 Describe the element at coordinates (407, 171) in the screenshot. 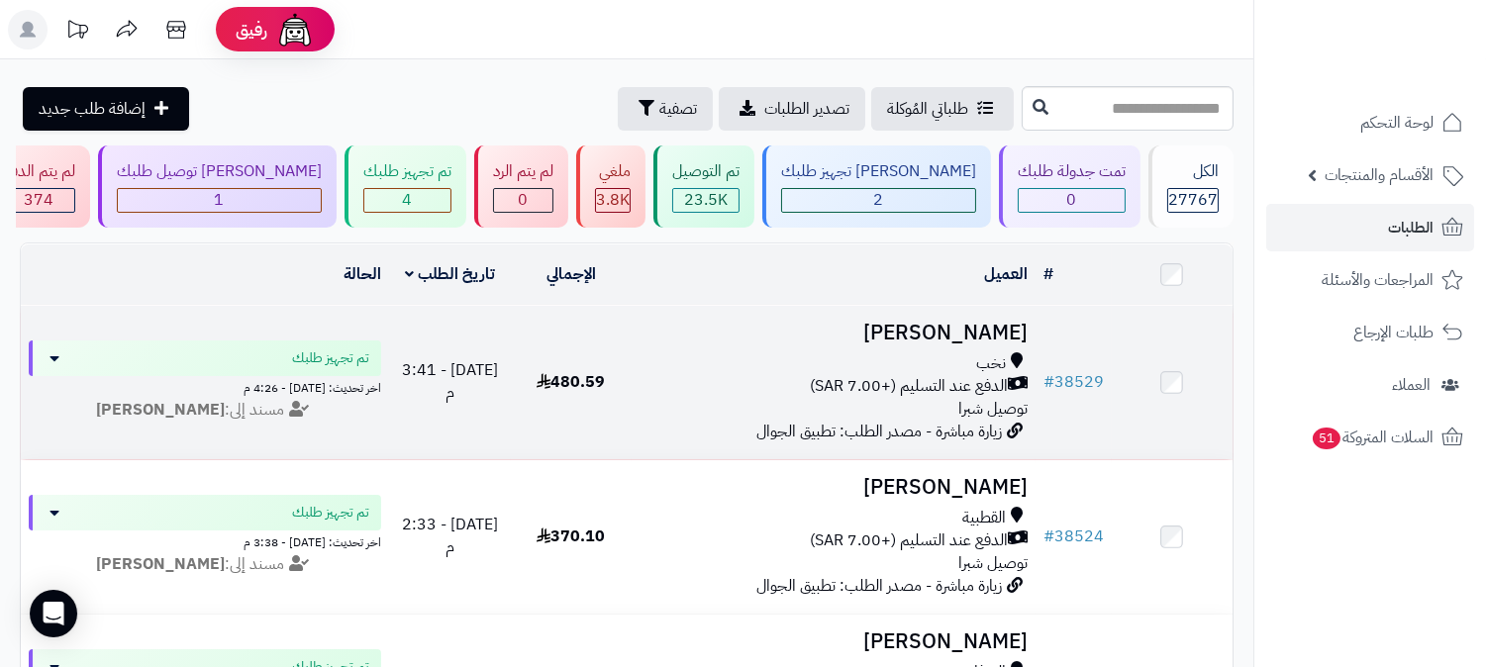

I see `div: تم تجهيز طلبك` at that location.